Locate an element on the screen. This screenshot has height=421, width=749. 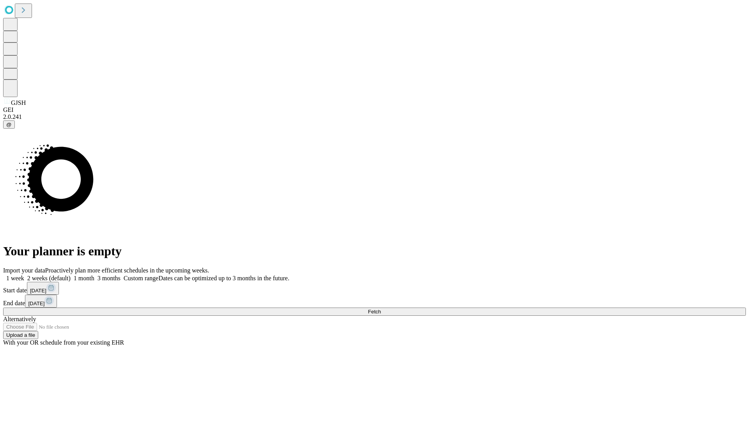
span: Dates can be optimized up to 3 months in the future. is located at coordinates (224, 278).